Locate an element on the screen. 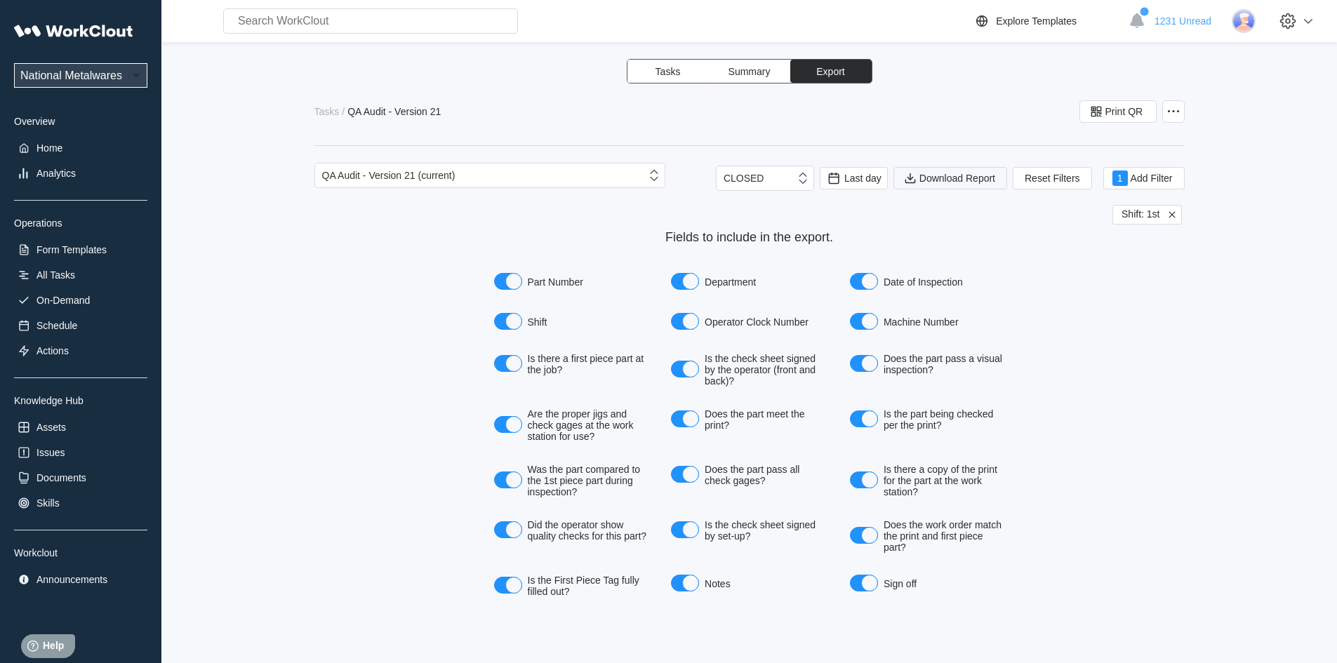 The width and height of the screenshot is (1337, 663). span: Add Filter is located at coordinates (1151, 178).